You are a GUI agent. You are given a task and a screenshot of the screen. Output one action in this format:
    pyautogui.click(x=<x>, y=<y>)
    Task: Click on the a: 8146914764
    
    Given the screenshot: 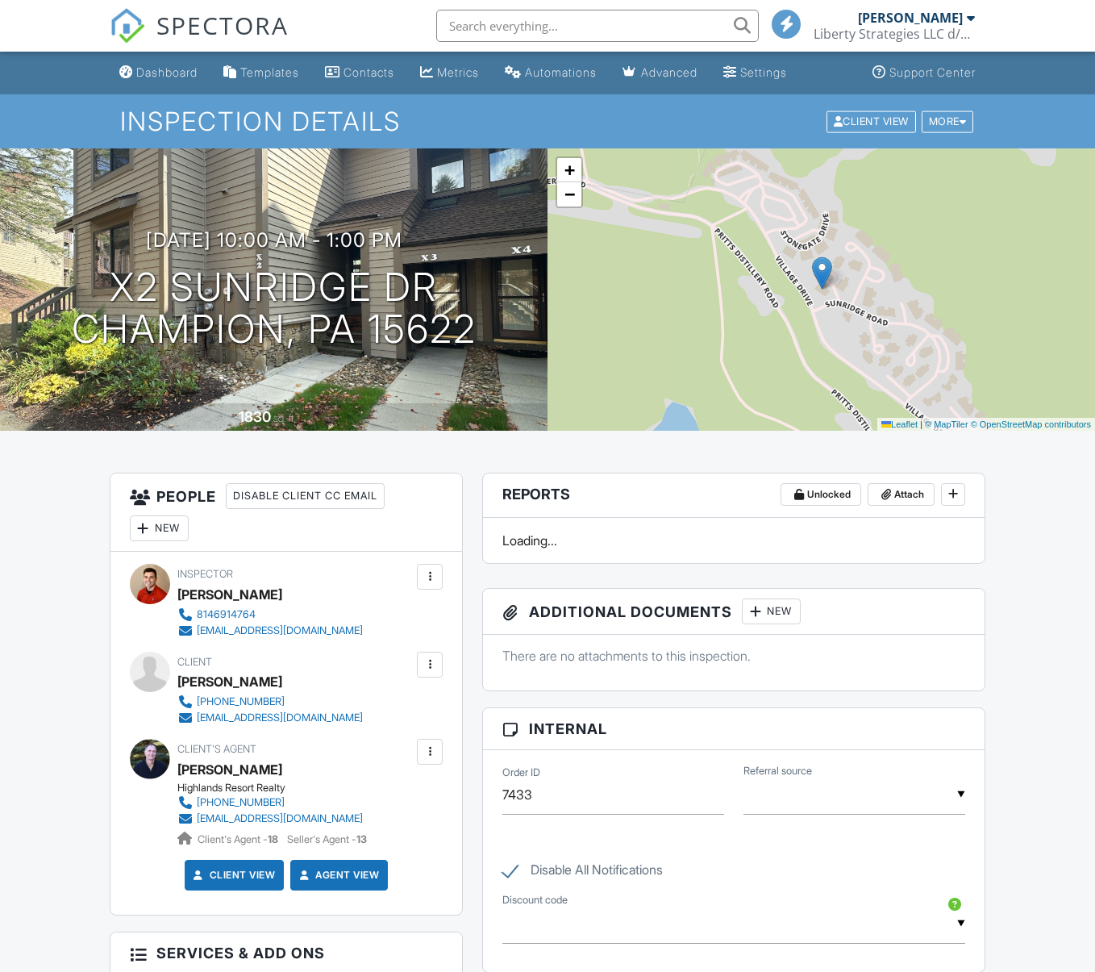 What is the action you would take?
    pyautogui.click(x=270, y=615)
    